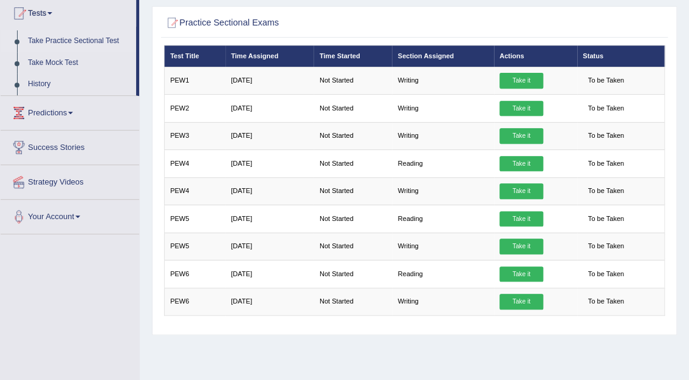 Image resolution: width=689 pixels, height=380 pixels. I want to click on a: Take Mock Test, so click(79, 63).